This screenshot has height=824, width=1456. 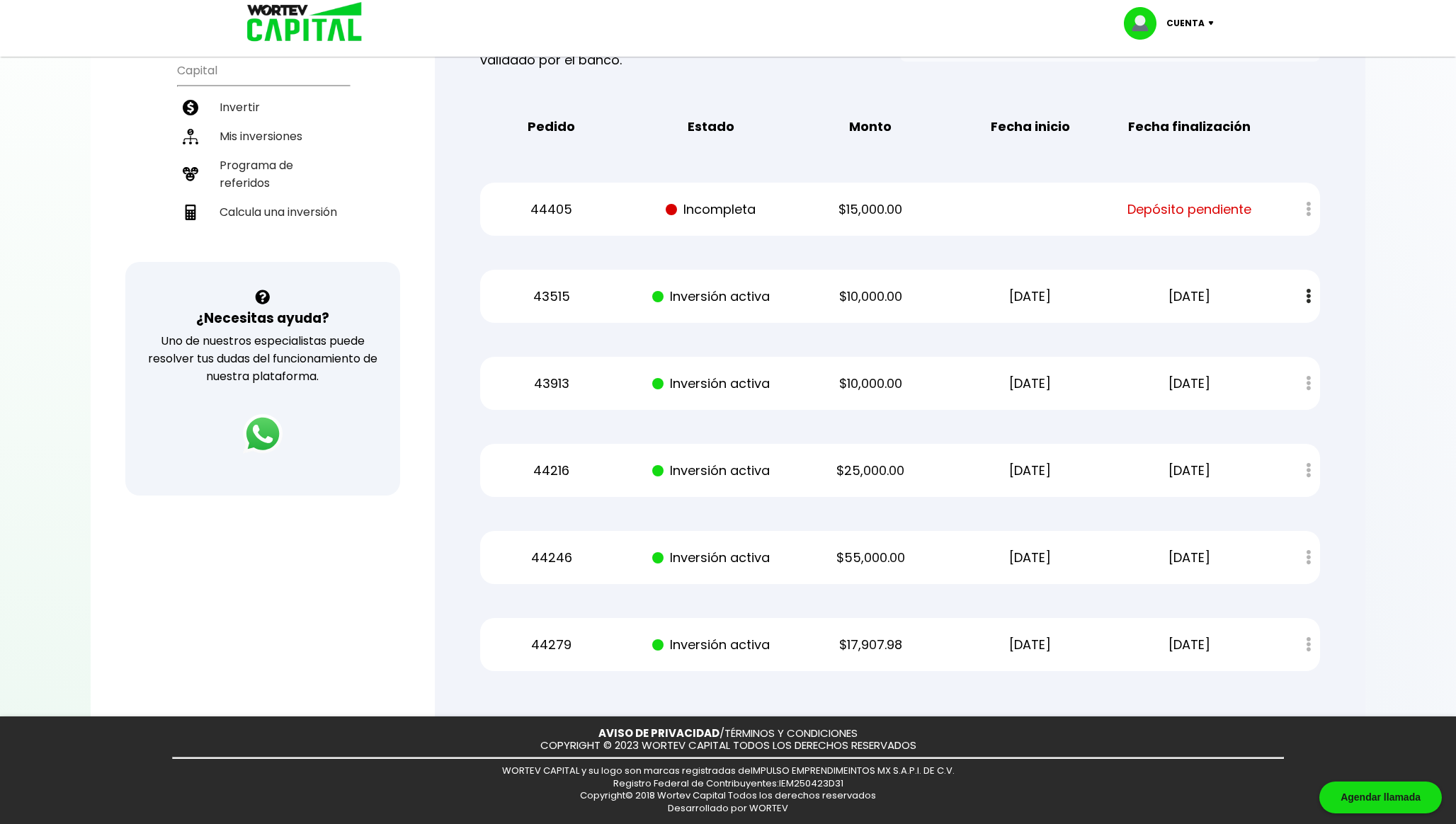 I want to click on p: 44216, so click(x=552, y=471).